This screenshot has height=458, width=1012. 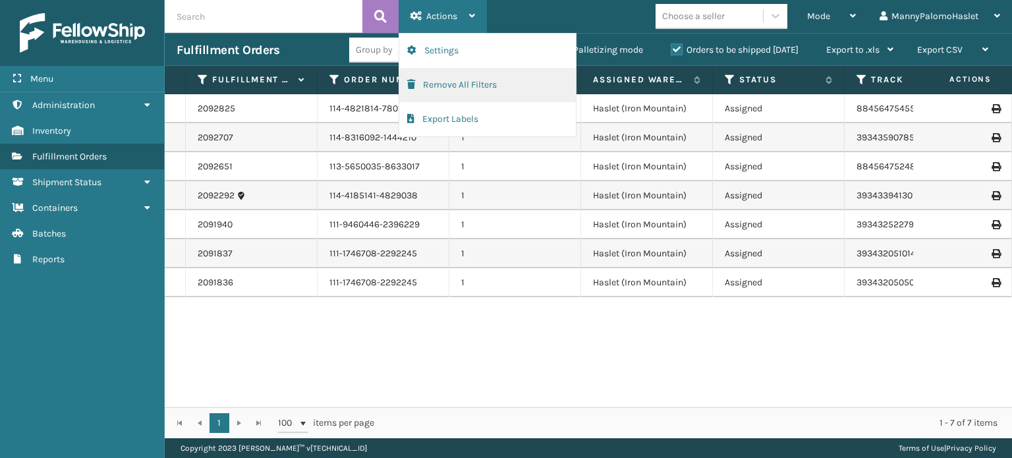 What do you see at coordinates (384, 196) in the screenshot?
I see `td: 114-4185141-4829038` at bounding box center [384, 196].